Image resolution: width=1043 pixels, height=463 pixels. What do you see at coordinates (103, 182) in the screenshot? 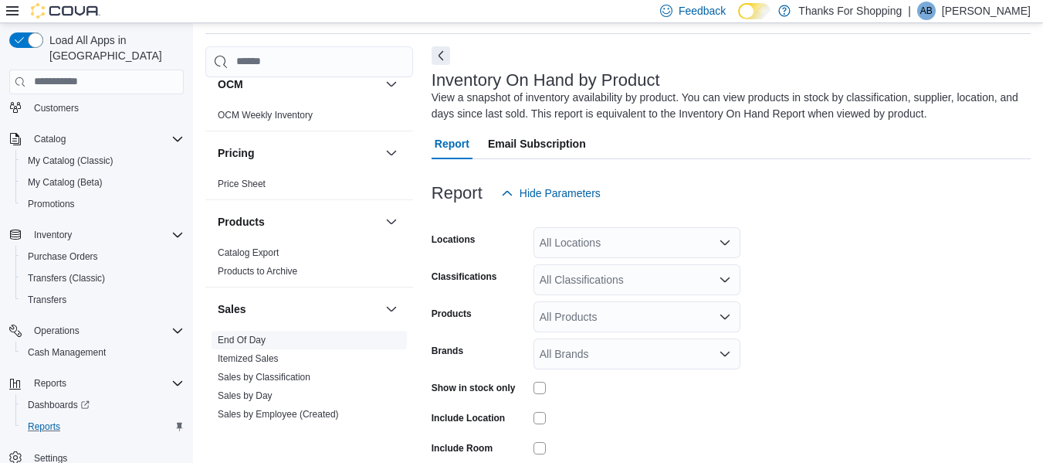
I see `button: My Catalog (Beta)` at bounding box center [103, 182].